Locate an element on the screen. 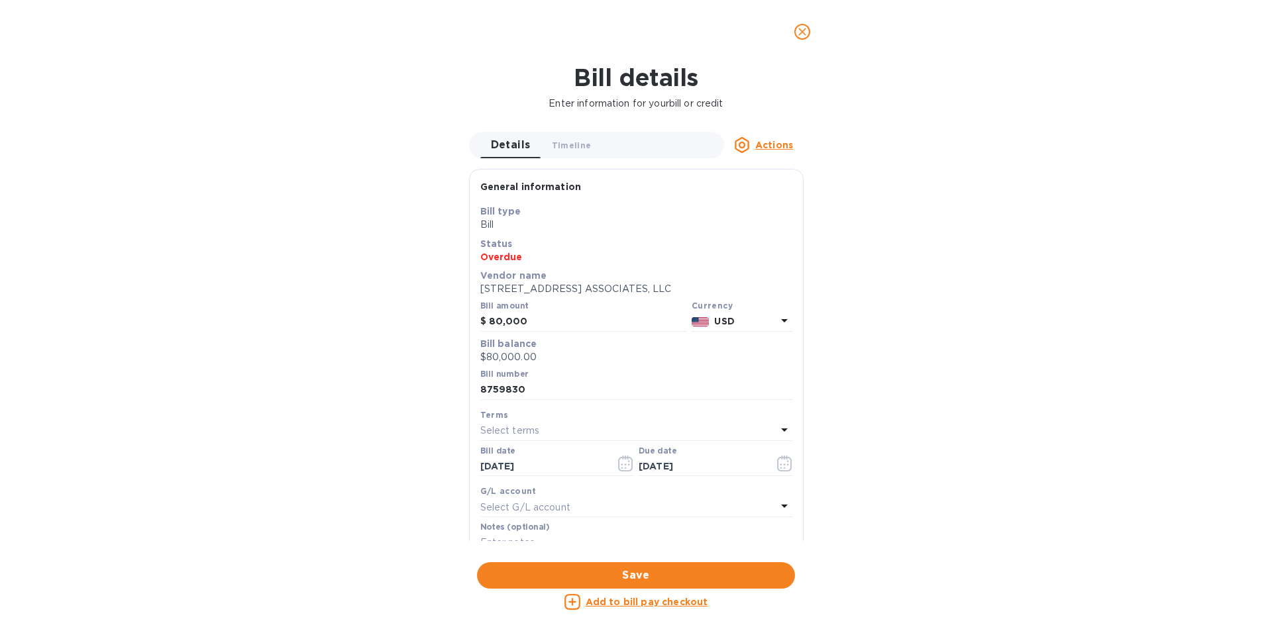  input: Enter notes is located at coordinates (636, 543).